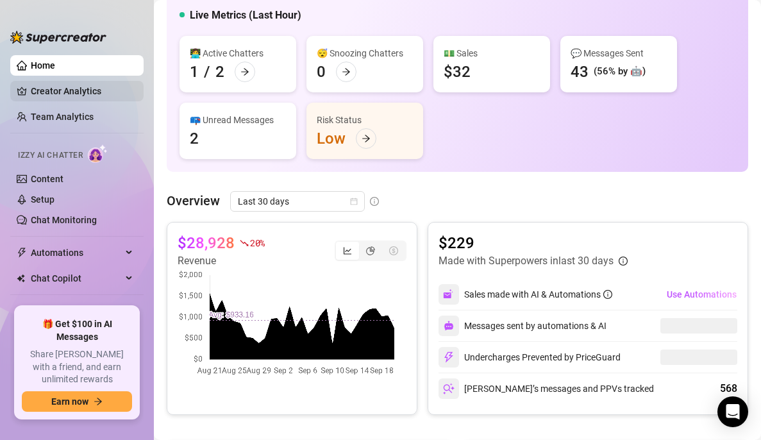 This screenshot has height=440, width=761. What do you see at coordinates (244, 243) in the screenshot?
I see `span: fall` at bounding box center [244, 243].